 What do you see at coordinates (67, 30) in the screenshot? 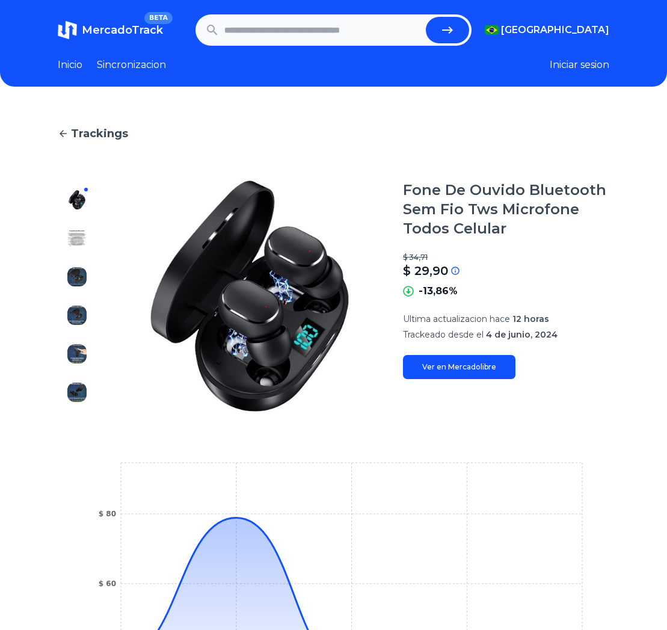
I see `img: MercadoTrack` at bounding box center [67, 30].